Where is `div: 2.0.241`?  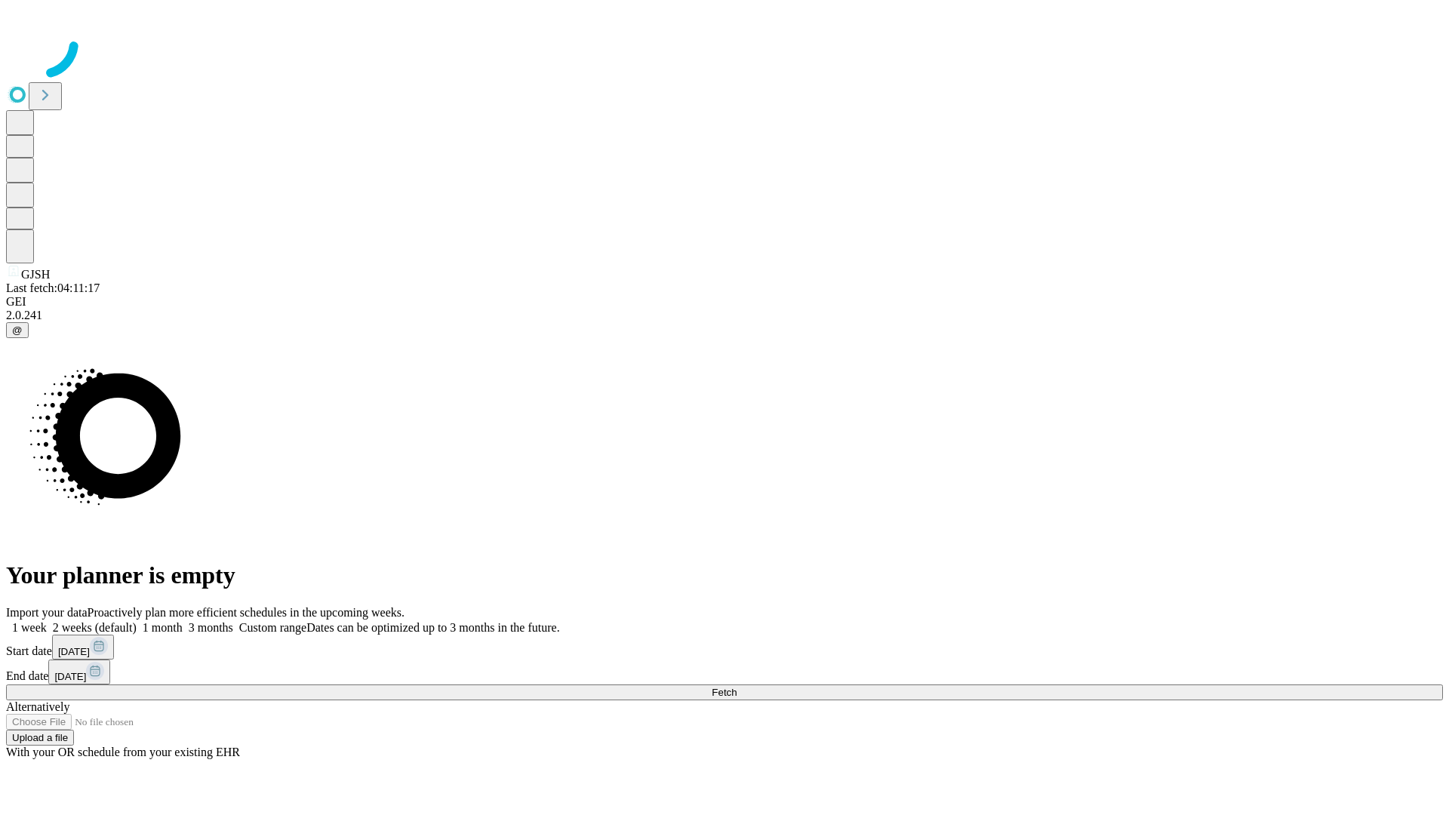
div: 2.0.241 is located at coordinates (725, 316).